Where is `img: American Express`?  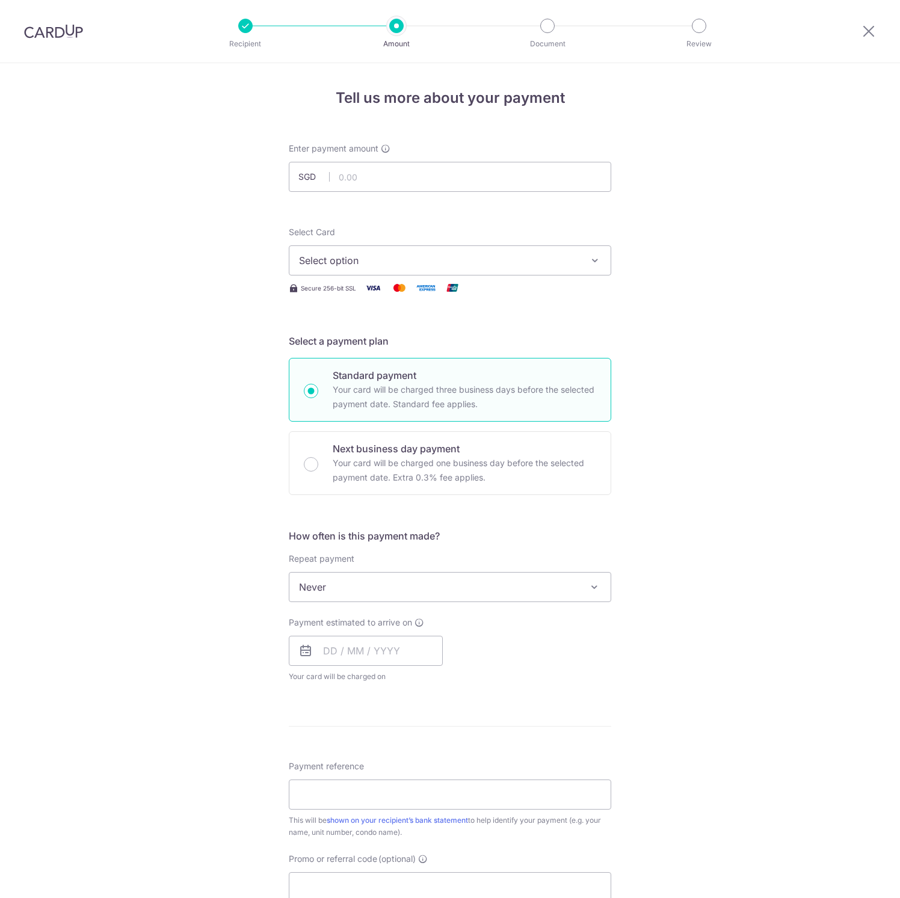 img: American Express is located at coordinates (426, 287).